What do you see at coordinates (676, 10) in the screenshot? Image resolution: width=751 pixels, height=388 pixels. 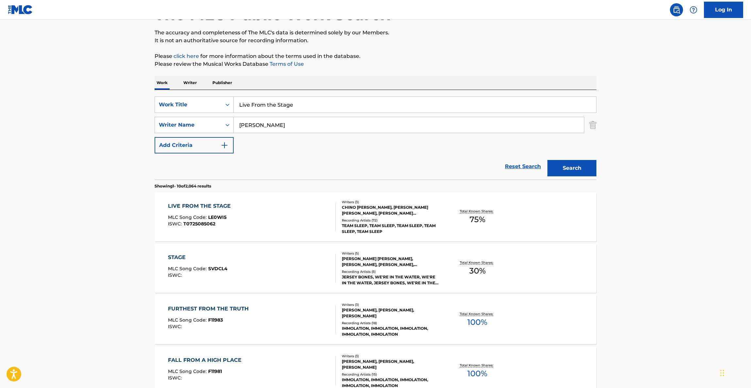 I see `img: search` at bounding box center [676, 10].